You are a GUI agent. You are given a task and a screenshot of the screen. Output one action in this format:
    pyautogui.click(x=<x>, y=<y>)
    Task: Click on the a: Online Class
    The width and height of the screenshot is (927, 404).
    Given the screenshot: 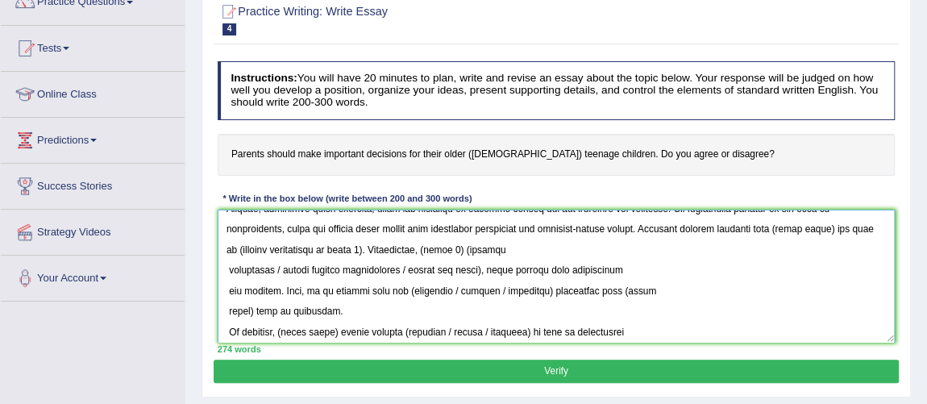 What is the action you would take?
    pyautogui.click(x=93, y=92)
    